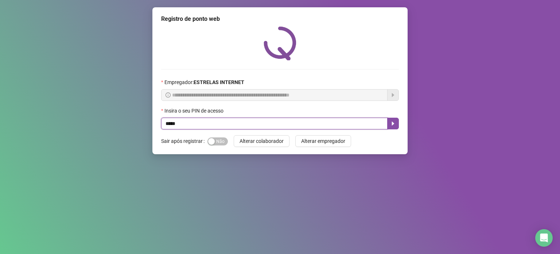 The image size is (560, 254). Describe the element at coordinates (219, 82) in the screenshot. I see `strong: ESTRELAS INTERNET` at that location.